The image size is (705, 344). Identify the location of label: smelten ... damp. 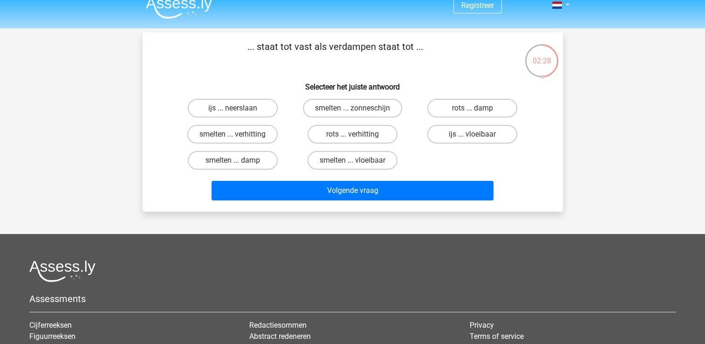
(232, 160).